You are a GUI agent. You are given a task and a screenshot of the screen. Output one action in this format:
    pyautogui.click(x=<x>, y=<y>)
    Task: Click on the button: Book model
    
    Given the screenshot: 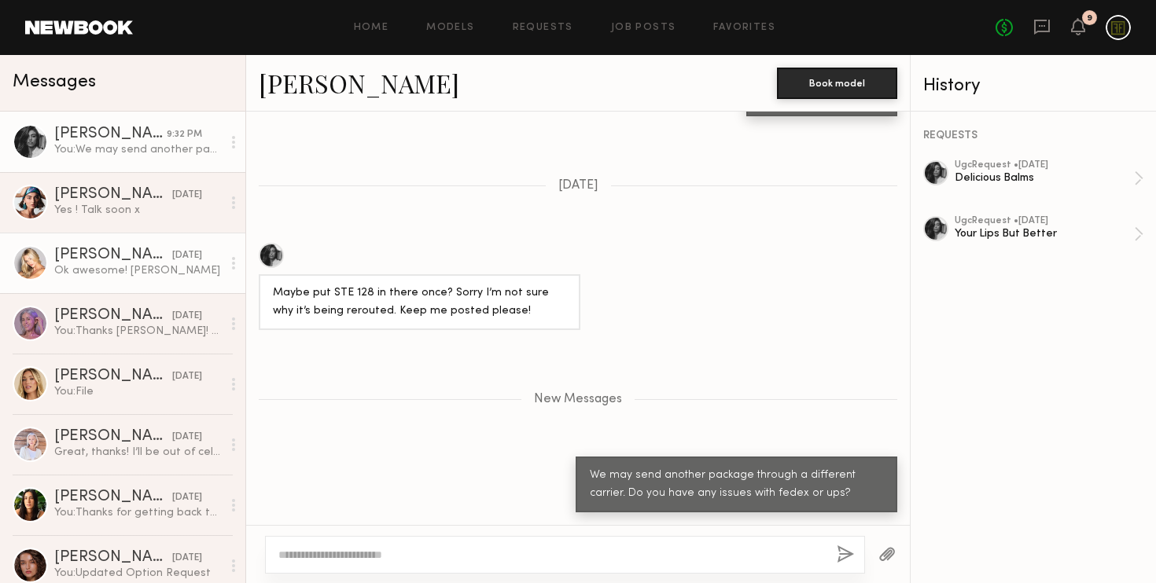 What is the action you would take?
    pyautogui.click(x=837, y=83)
    